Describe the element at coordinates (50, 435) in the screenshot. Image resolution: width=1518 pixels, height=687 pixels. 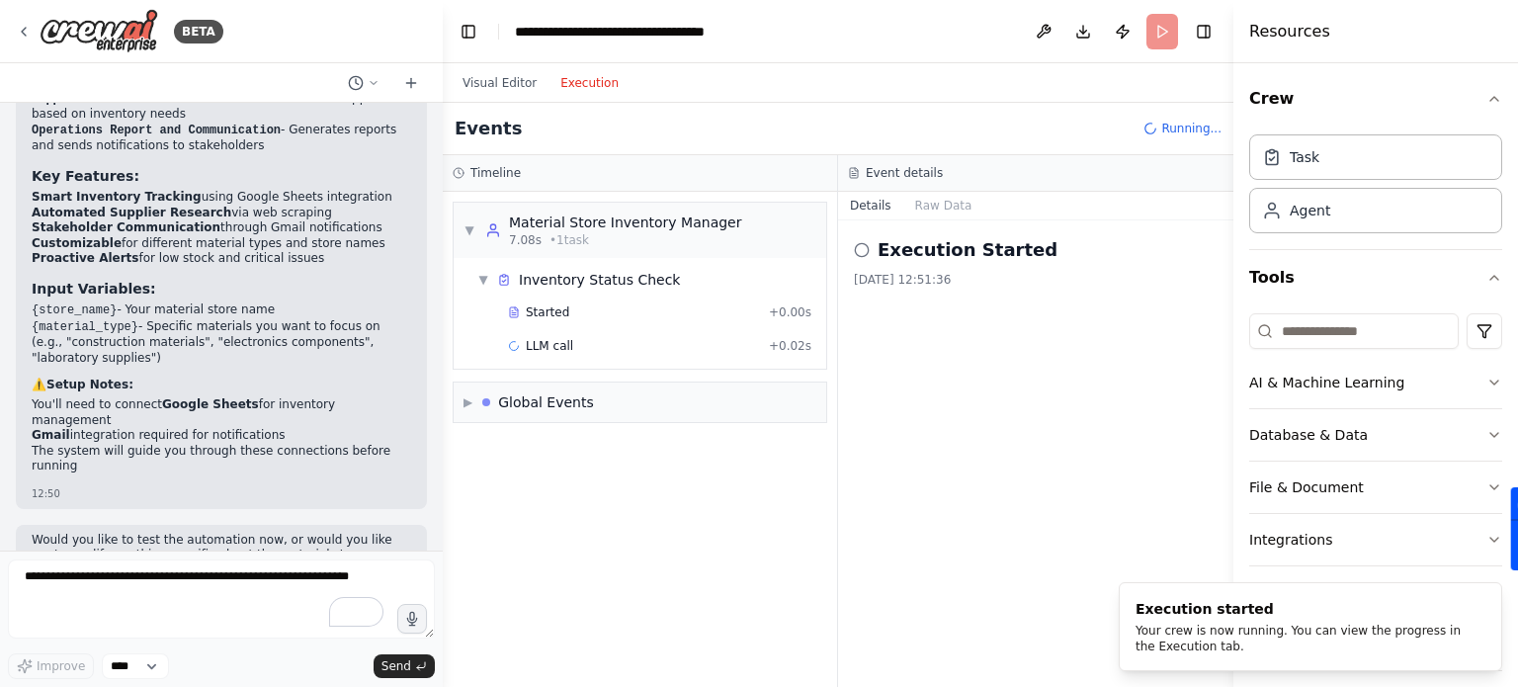
I see `strong: Gmail` at that location.